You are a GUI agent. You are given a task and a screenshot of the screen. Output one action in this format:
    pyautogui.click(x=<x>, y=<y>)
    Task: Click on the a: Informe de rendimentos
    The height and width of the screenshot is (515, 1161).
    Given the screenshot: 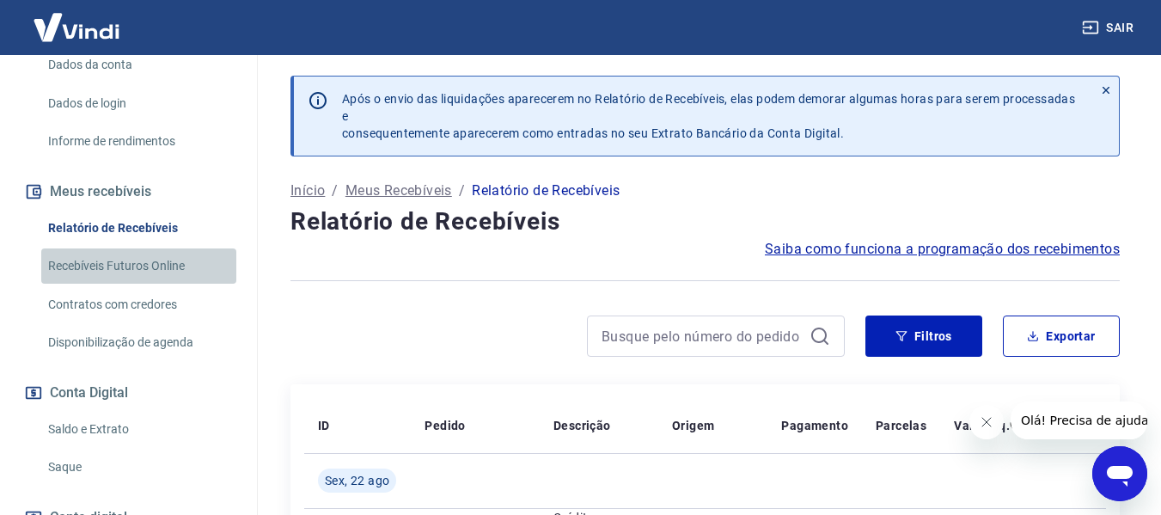 What is the action you would take?
    pyautogui.click(x=138, y=141)
    